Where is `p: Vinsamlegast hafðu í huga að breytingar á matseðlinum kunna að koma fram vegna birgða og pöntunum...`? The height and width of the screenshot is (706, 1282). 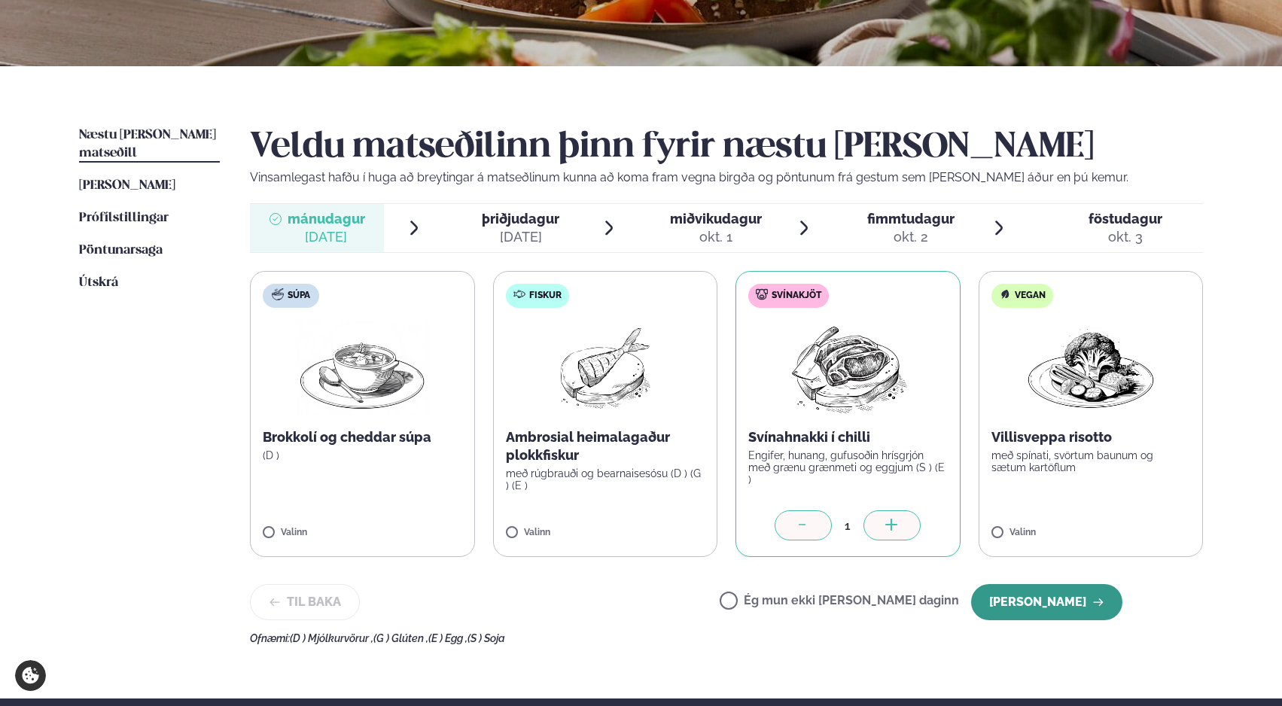 p: Vinsamlegast hafðu í huga að breytingar á matseðlinum kunna að koma fram vegna birgða og pöntunum... is located at coordinates (726, 178).